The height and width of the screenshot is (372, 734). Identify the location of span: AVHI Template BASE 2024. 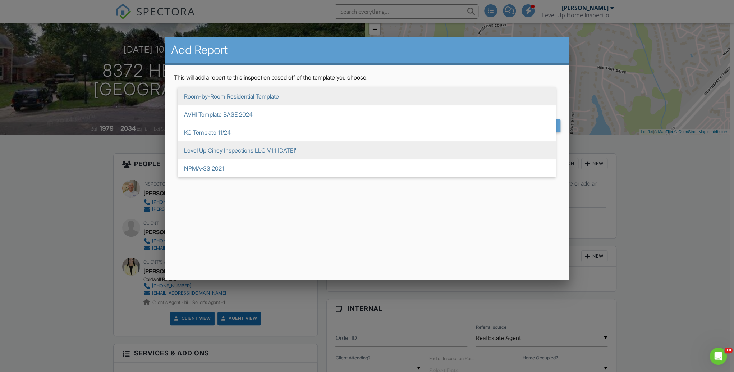
(367, 114).